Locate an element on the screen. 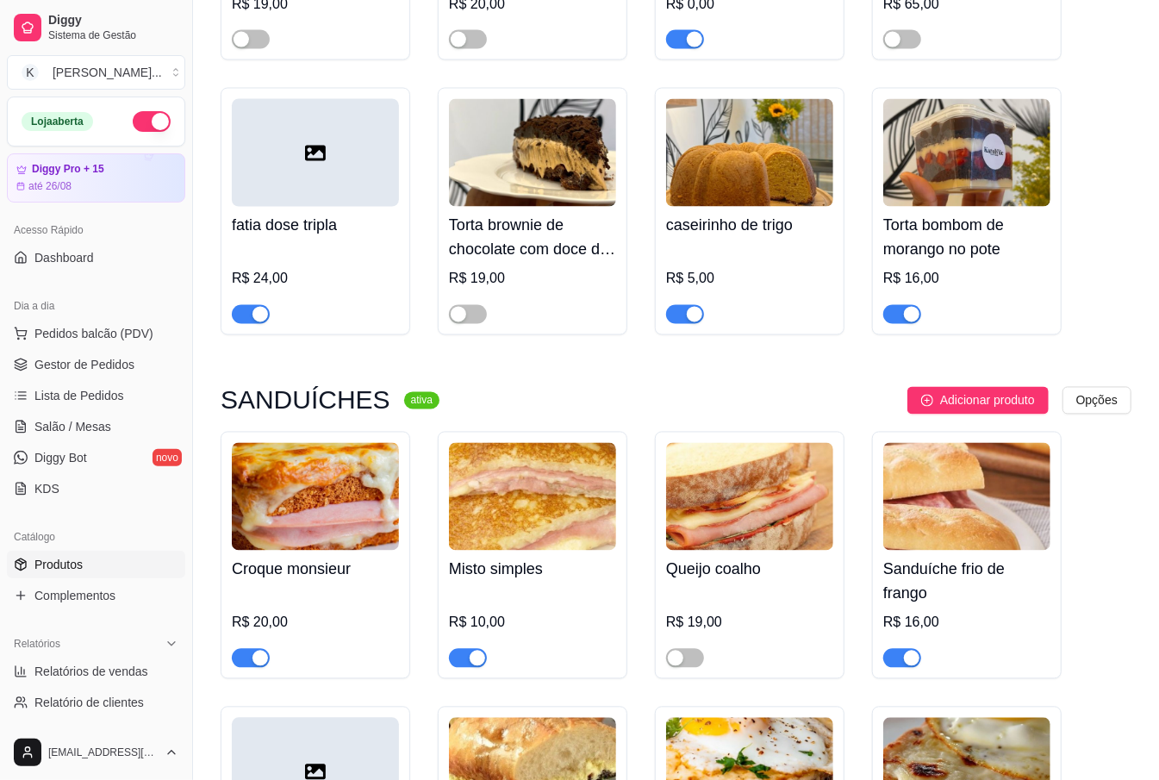 This screenshot has width=1159, height=780. a: Relatórios de vendas is located at coordinates (96, 671).